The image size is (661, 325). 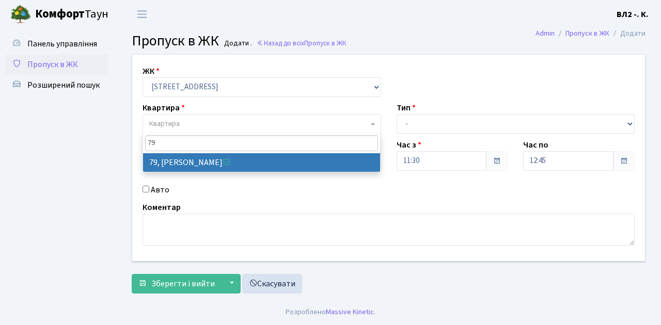 I want to click on a: Скасувати, so click(x=272, y=284).